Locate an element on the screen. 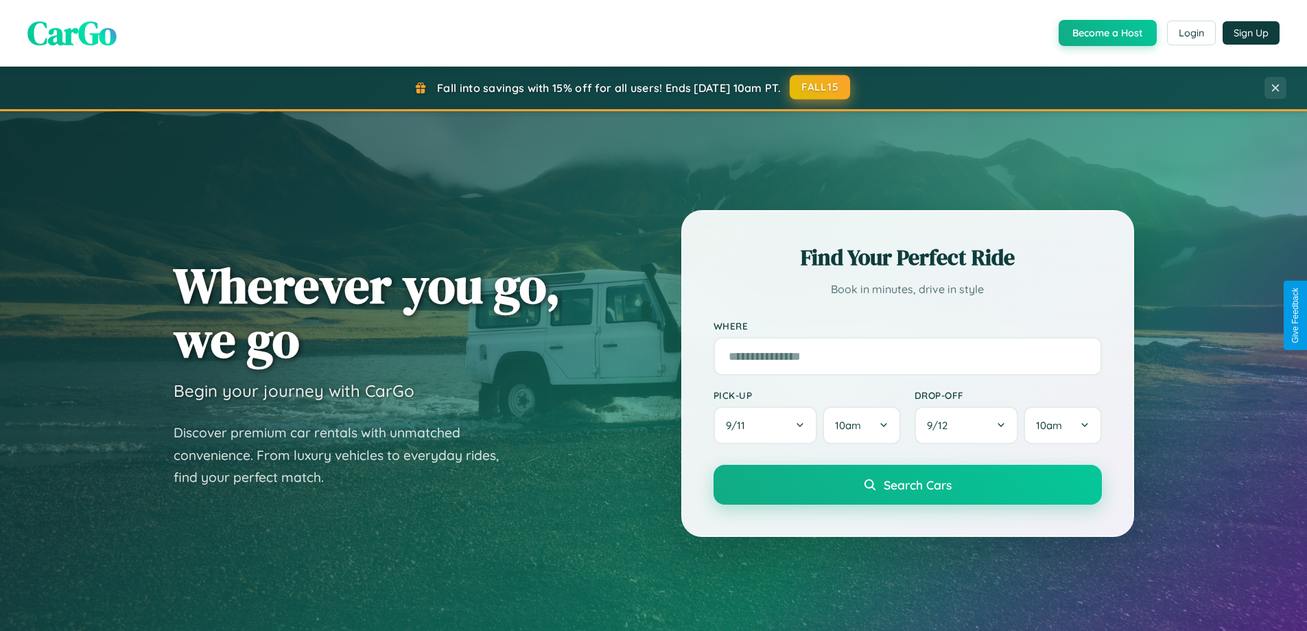  h3: Begin your journey with CarGo is located at coordinates (294, 390).